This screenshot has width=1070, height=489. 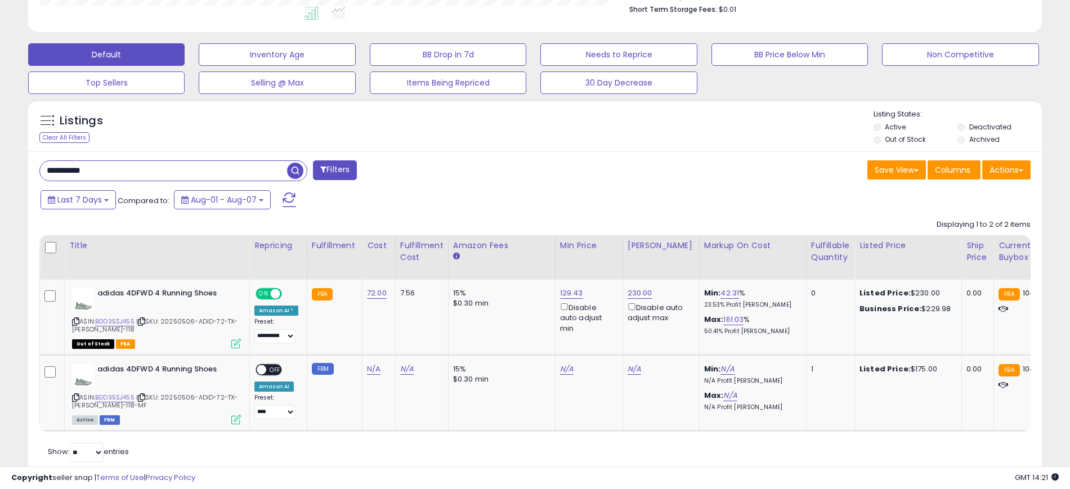 I want to click on a: 129.43, so click(x=571, y=293).